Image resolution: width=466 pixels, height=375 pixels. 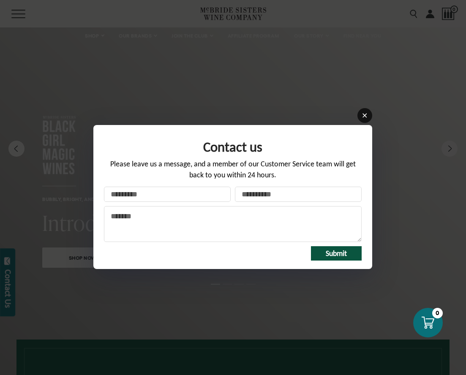 I want to click on textarea: Message, so click(x=233, y=224).